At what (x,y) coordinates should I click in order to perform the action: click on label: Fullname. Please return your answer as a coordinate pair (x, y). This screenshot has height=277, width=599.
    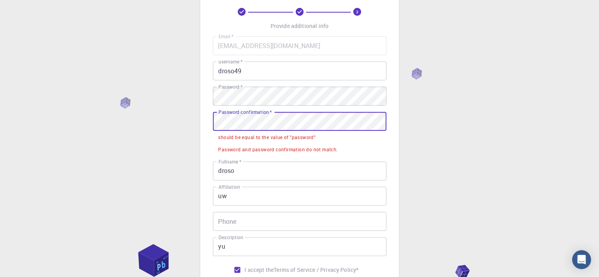
    Looking at the image, I should click on (230, 162).